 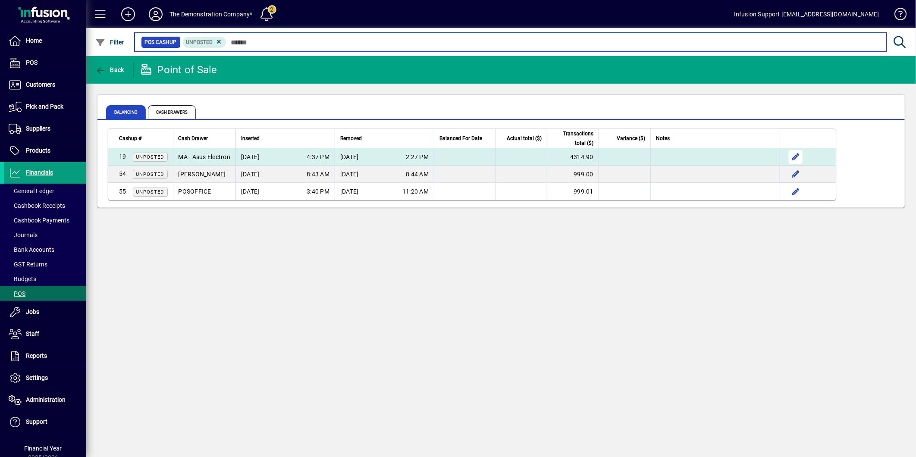 I want to click on div: 54, so click(x=143, y=174).